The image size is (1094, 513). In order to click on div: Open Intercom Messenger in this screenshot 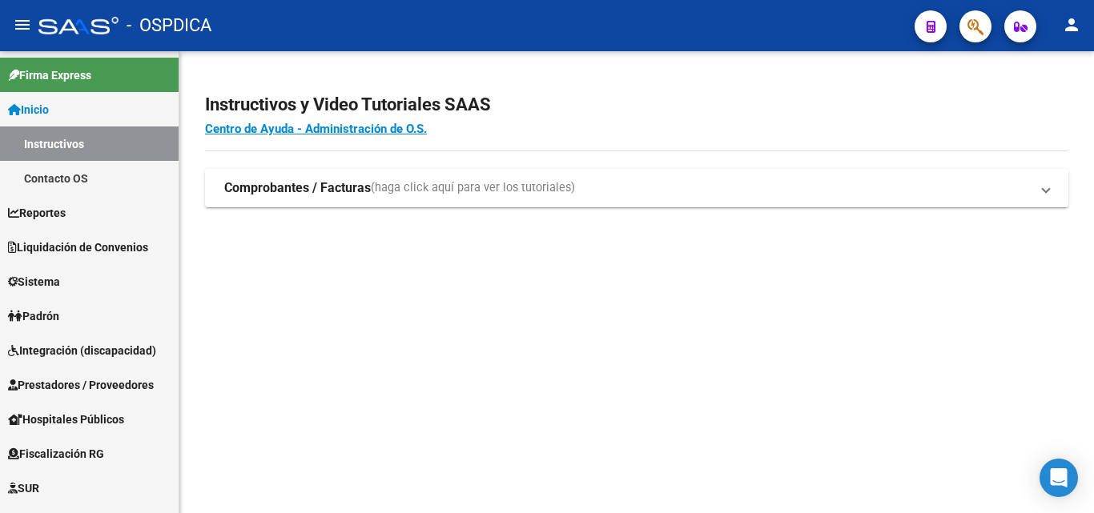, I will do `click(1059, 478)`.